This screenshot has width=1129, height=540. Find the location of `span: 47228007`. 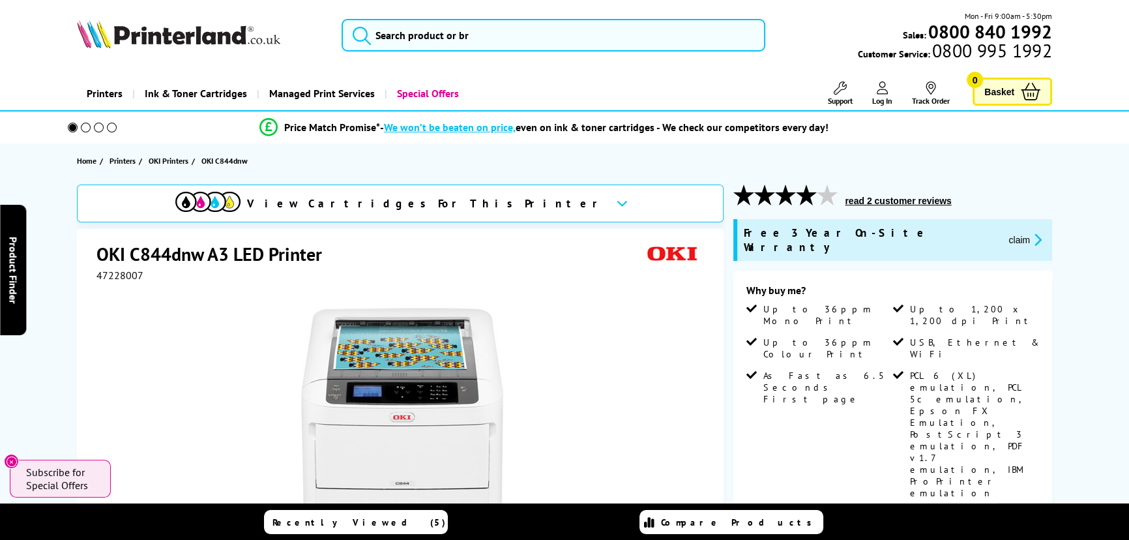

span: 47228007 is located at coordinates (120, 275).